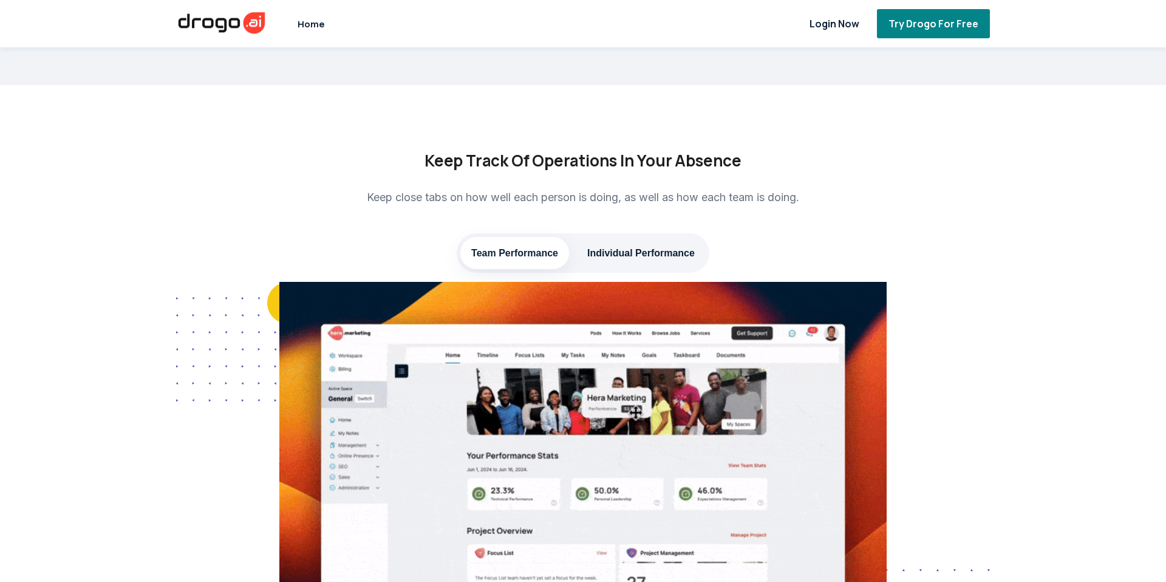 Image resolution: width=1166 pixels, height=582 pixels. What do you see at coordinates (583, 197) in the screenshot?
I see `p: Keep close tabs on how well each person is doing, as well as how each team is doing.` at bounding box center [583, 197].